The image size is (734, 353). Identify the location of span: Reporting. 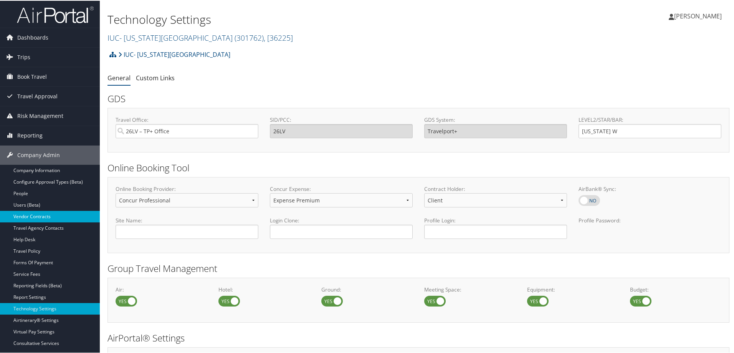
(30, 135).